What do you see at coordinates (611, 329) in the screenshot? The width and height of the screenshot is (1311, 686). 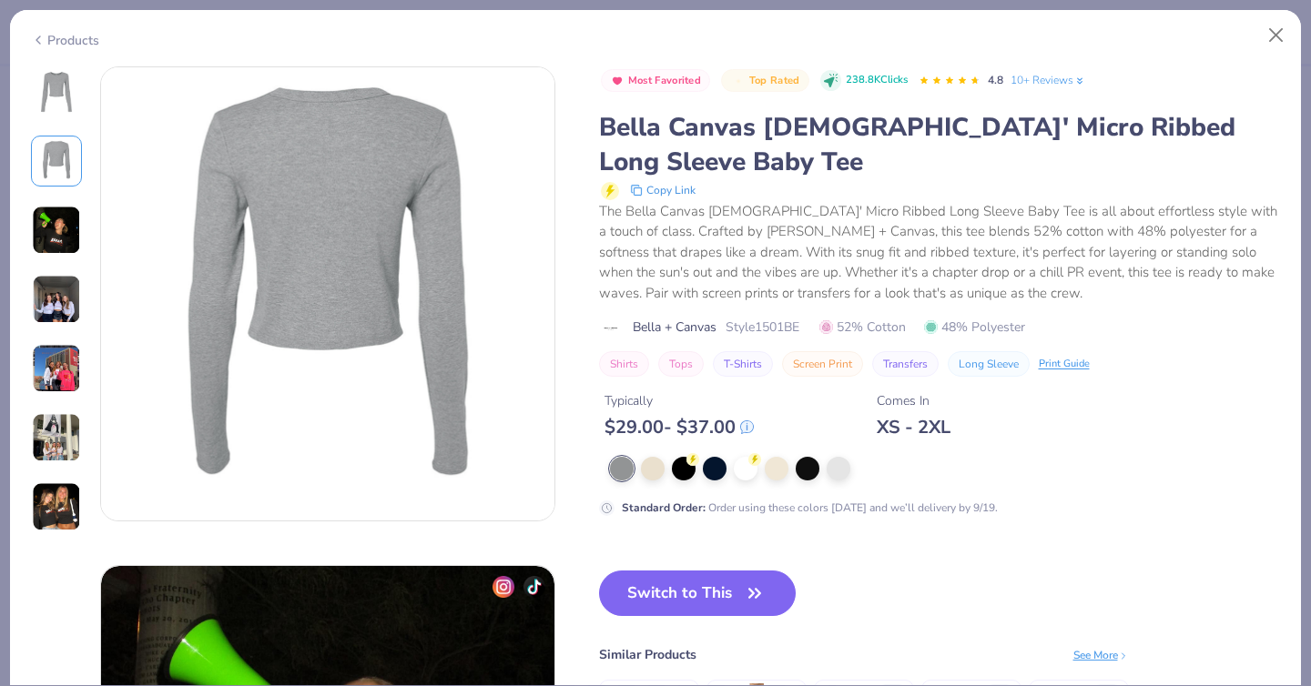 I see `img: brand logo` at bounding box center [611, 329].